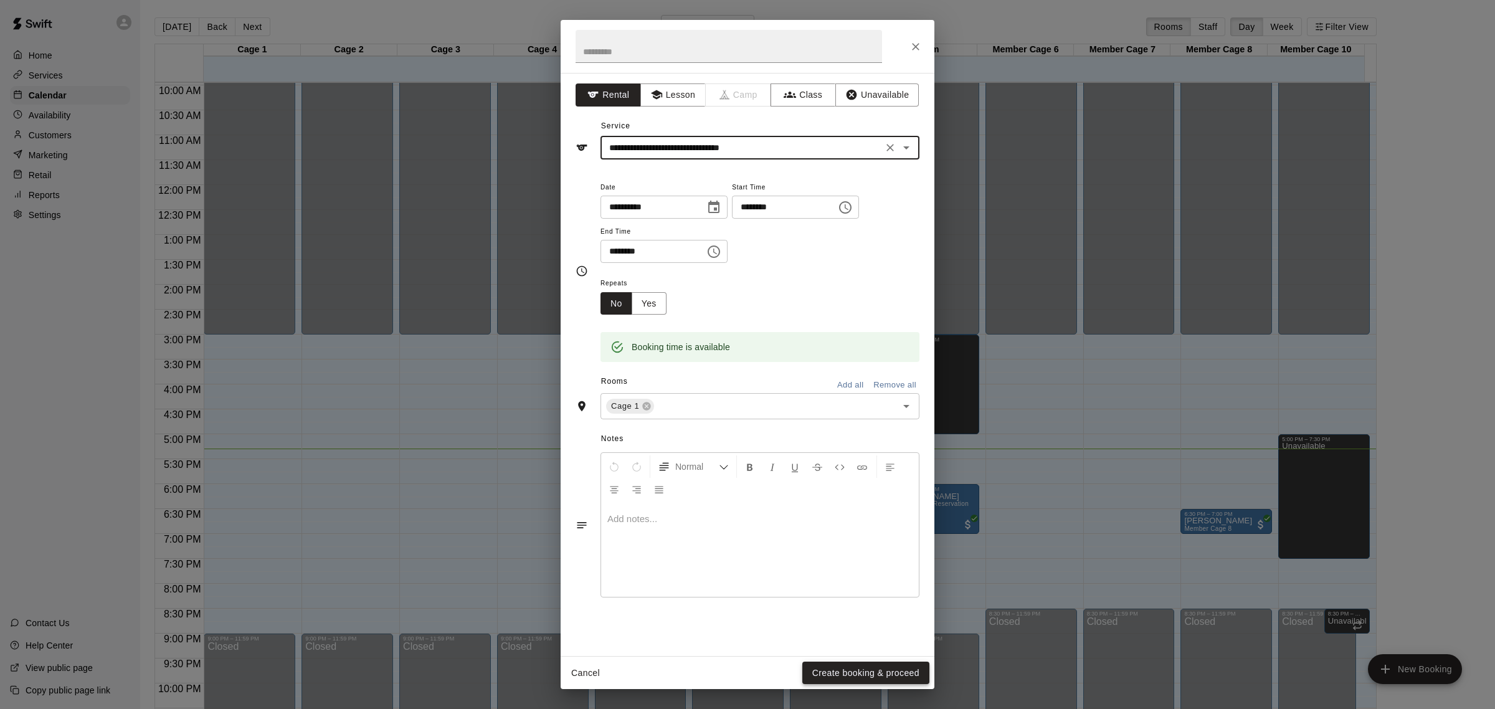 The height and width of the screenshot is (709, 1495). I want to click on button: Cancel, so click(585, 673).